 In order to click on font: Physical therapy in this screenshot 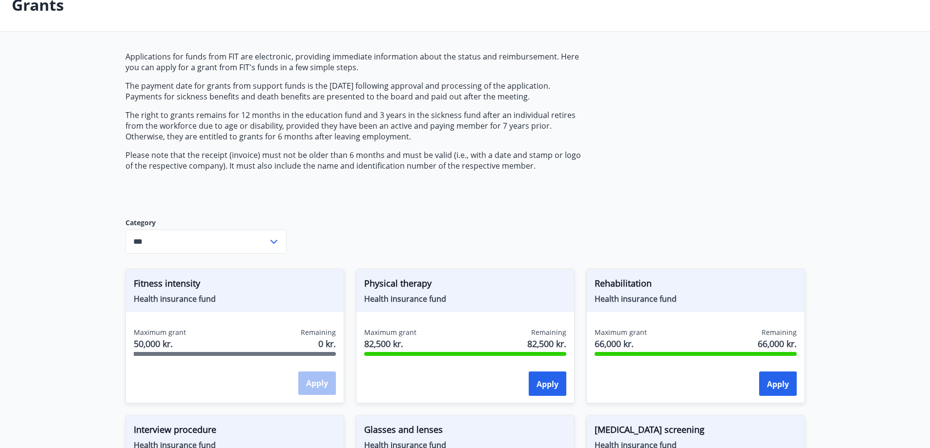, I will do `click(398, 283)`.